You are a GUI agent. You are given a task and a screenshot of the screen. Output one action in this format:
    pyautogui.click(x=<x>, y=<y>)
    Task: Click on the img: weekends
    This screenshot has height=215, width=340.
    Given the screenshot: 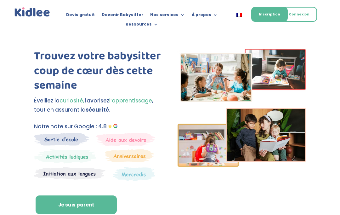 What is the action you would take?
    pyautogui.click(x=126, y=139)
    